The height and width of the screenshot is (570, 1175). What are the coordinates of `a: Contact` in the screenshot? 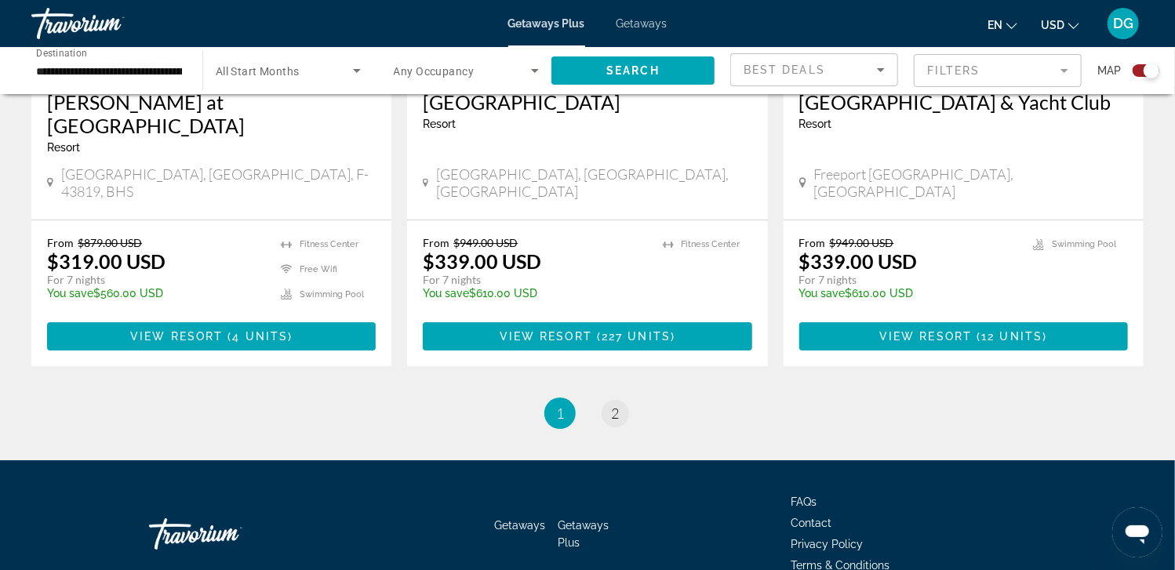 It's located at (811, 523).